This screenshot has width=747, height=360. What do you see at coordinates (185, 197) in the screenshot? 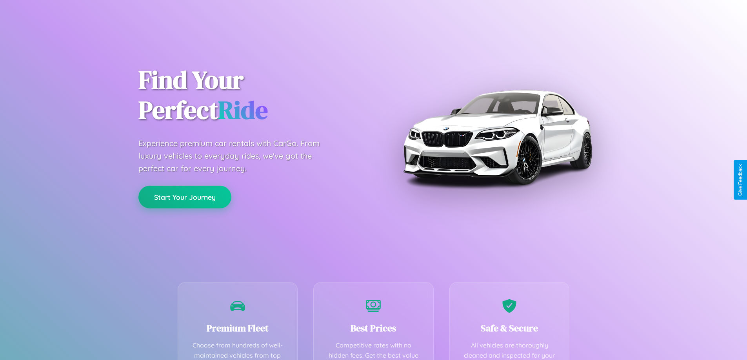
I see `button: Start Your Journey` at bounding box center [185, 197].